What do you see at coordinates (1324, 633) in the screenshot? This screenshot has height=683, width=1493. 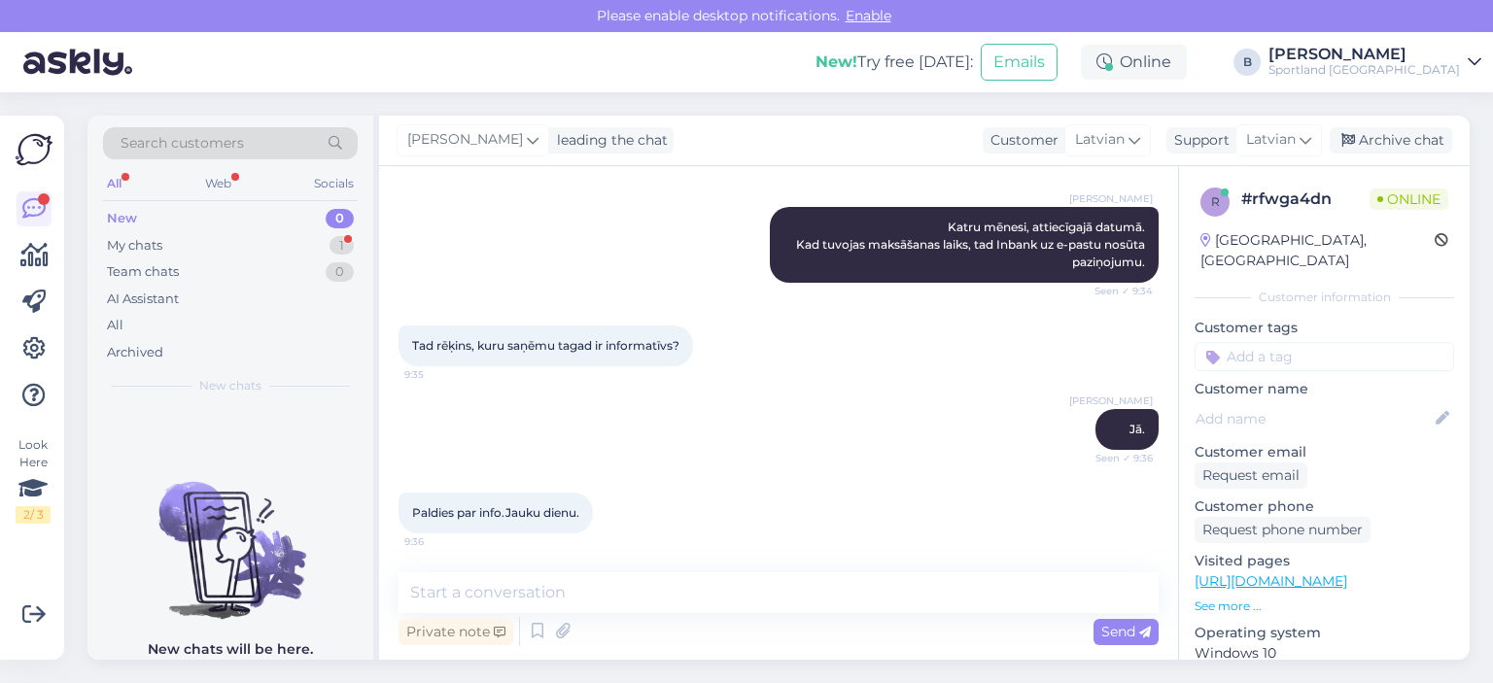 I see `p: Operating system` at bounding box center [1324, 633].